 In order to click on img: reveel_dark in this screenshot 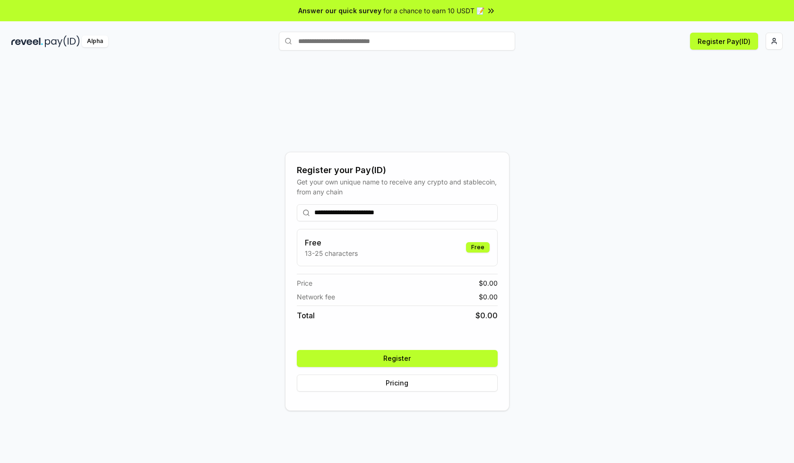, I will do `click(27, 41)`.